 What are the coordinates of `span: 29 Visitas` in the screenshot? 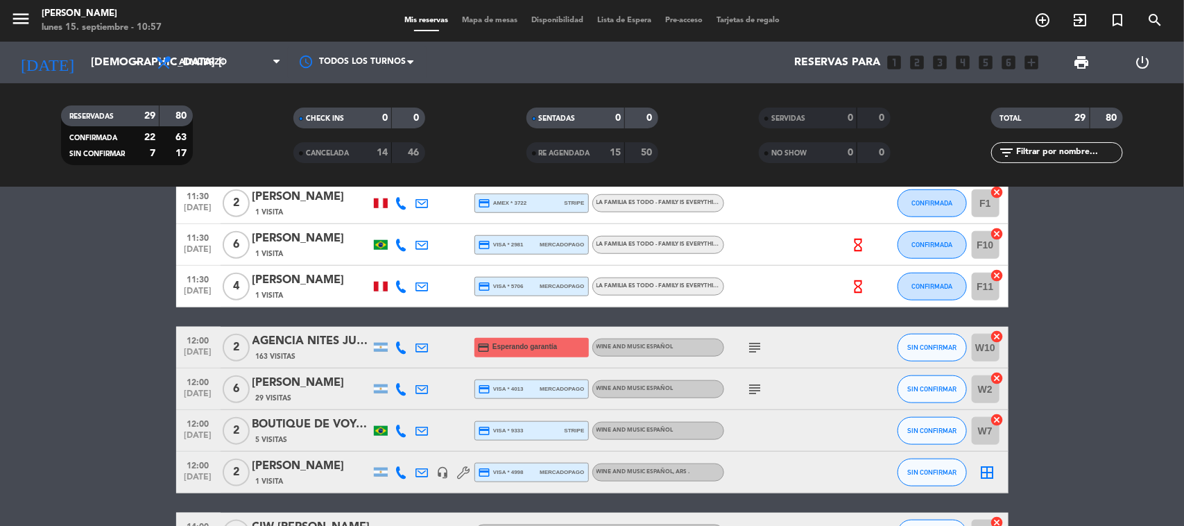 It's located at (274, 398).